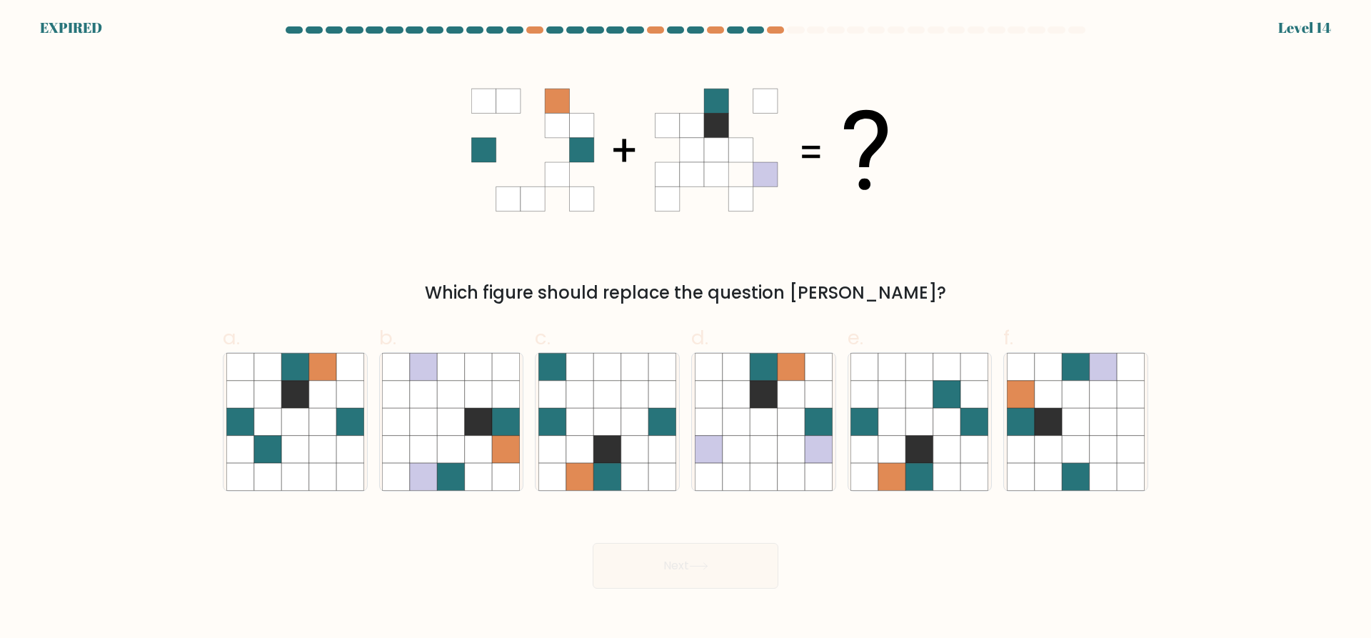  Describe the element at coordinates (231, 337) in the screenshot. I see `span: a.` at that location.